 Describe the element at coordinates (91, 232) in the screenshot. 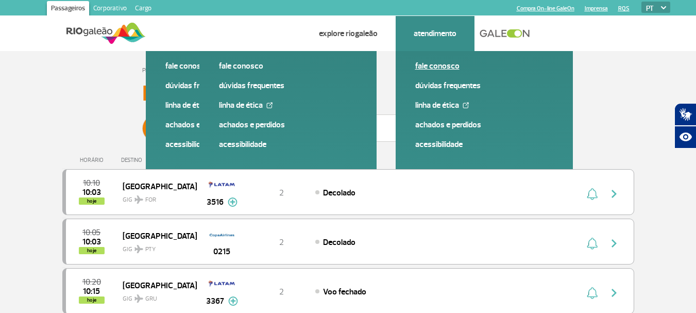

I see `span: 2025-10-01 10:05:00` at that location.